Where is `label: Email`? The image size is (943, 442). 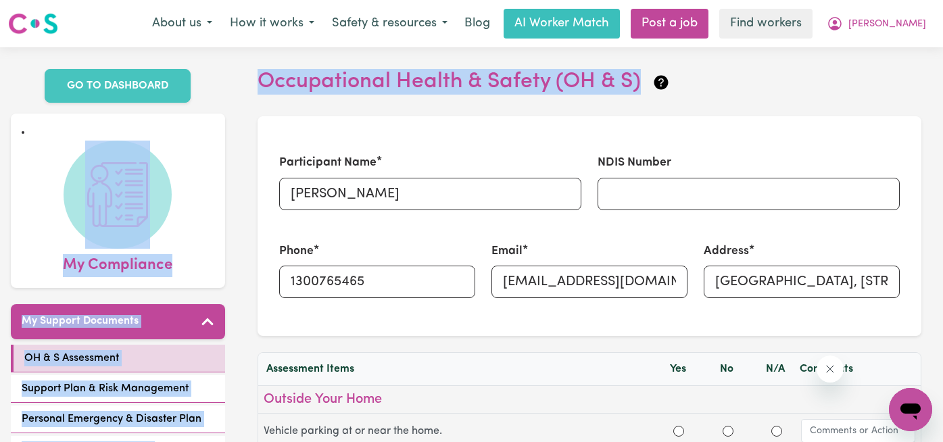 label: Email is located at coordinates (507, 251).